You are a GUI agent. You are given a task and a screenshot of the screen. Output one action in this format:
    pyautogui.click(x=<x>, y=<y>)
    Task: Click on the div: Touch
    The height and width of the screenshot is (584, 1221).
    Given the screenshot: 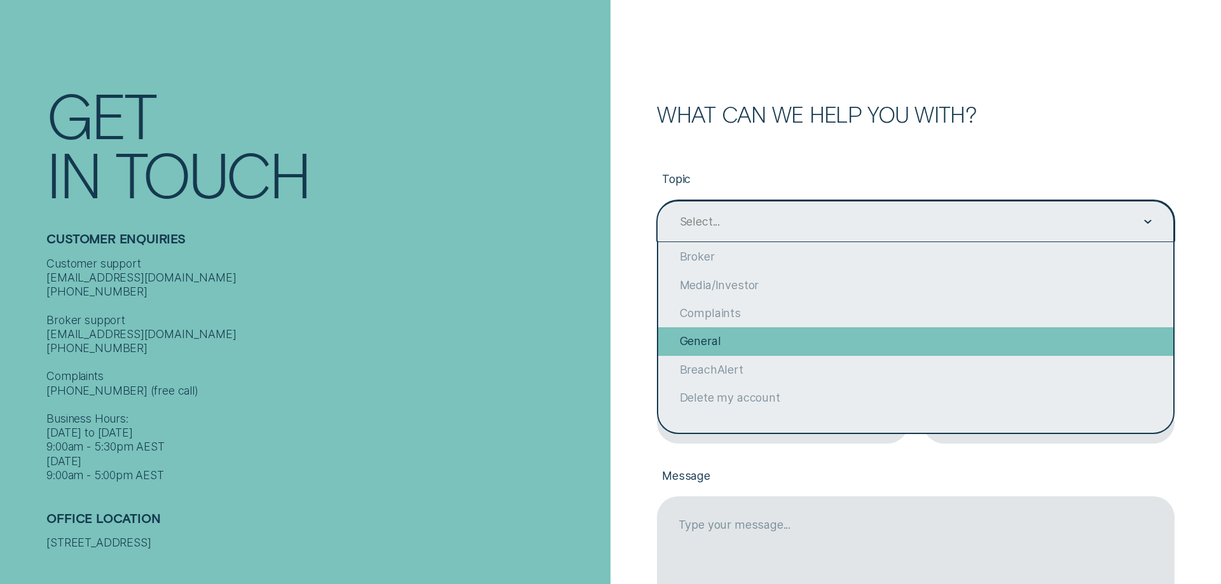 What is the action you would take?
    pyautogui.click(x=212, y=173)
    